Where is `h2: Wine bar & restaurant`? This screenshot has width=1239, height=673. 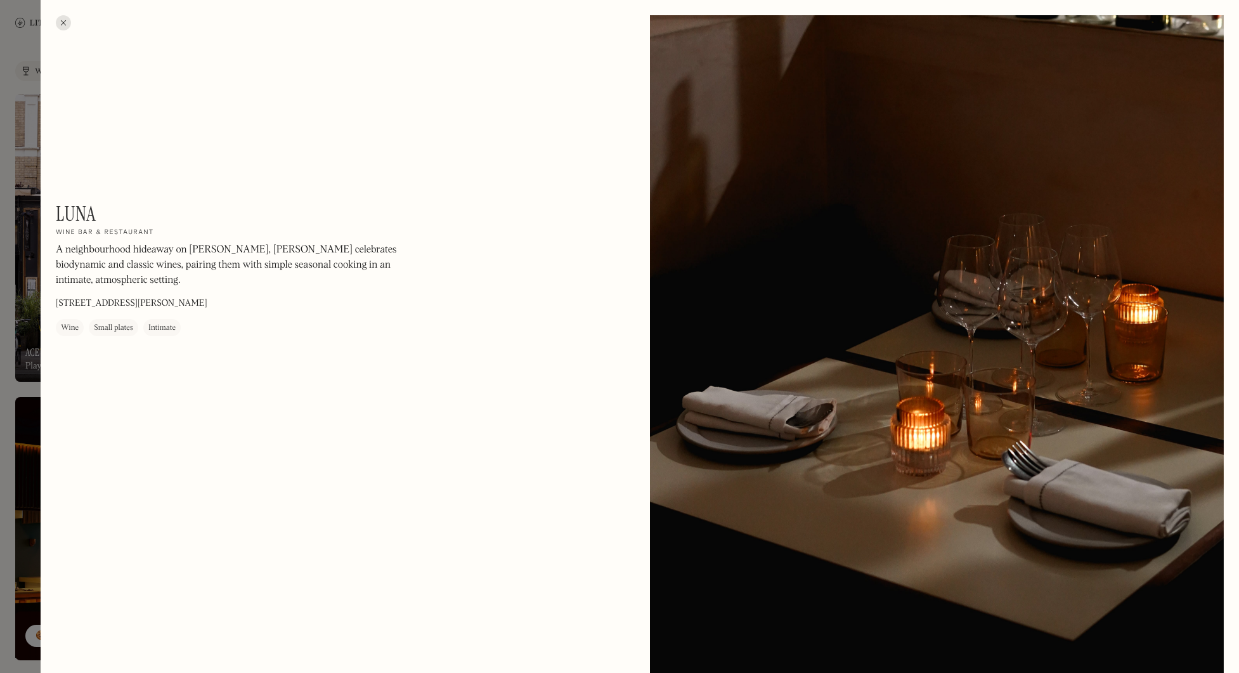
h2: Wine bar & restaurant is located at coordinates (105, 233).